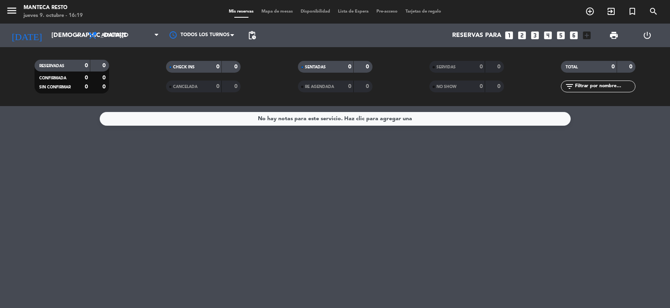 The width and height of the screenshot is (670, 308). What do you see at coordinates (12, 12) in the screenshot?
I see `button: menu` at bounding box center [12, 12].